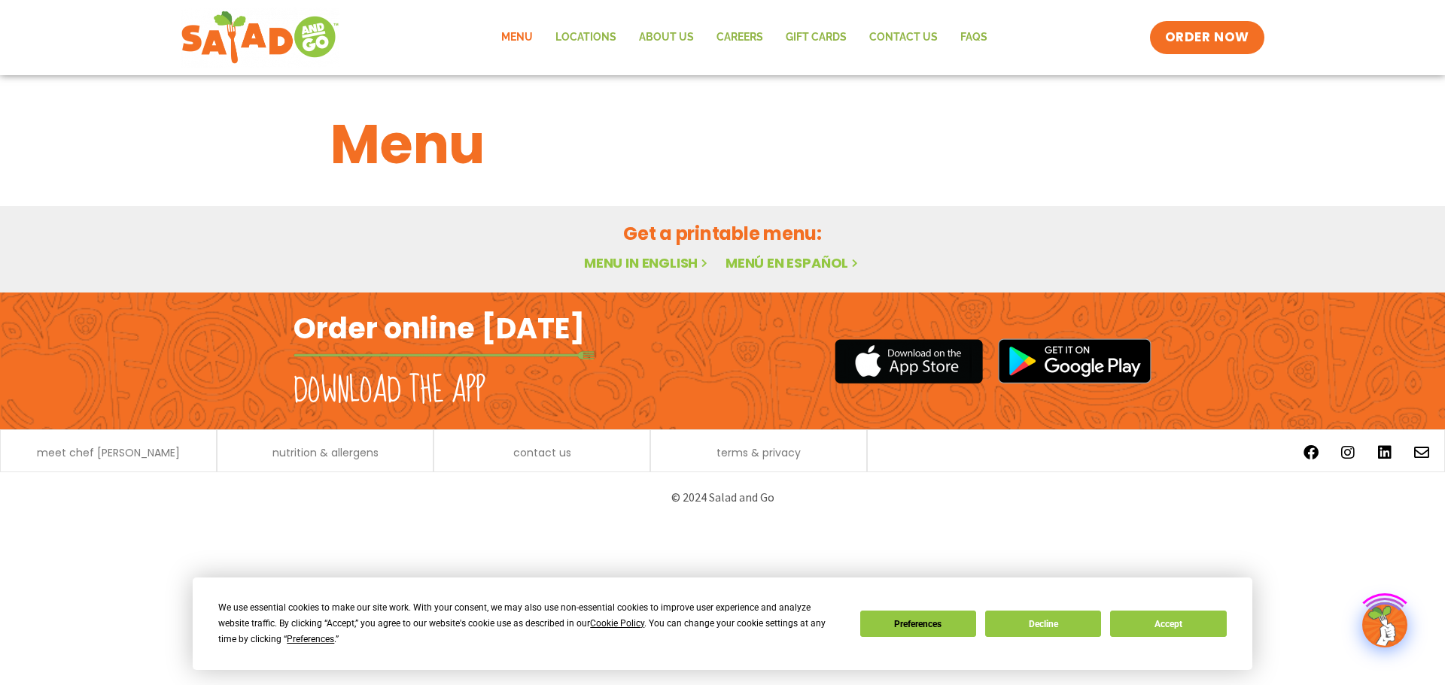 This screenshot has width=1445, height=685. Describe the element at coordinates (542, 453) in the screenshot. I see `span: contact us` at that location.